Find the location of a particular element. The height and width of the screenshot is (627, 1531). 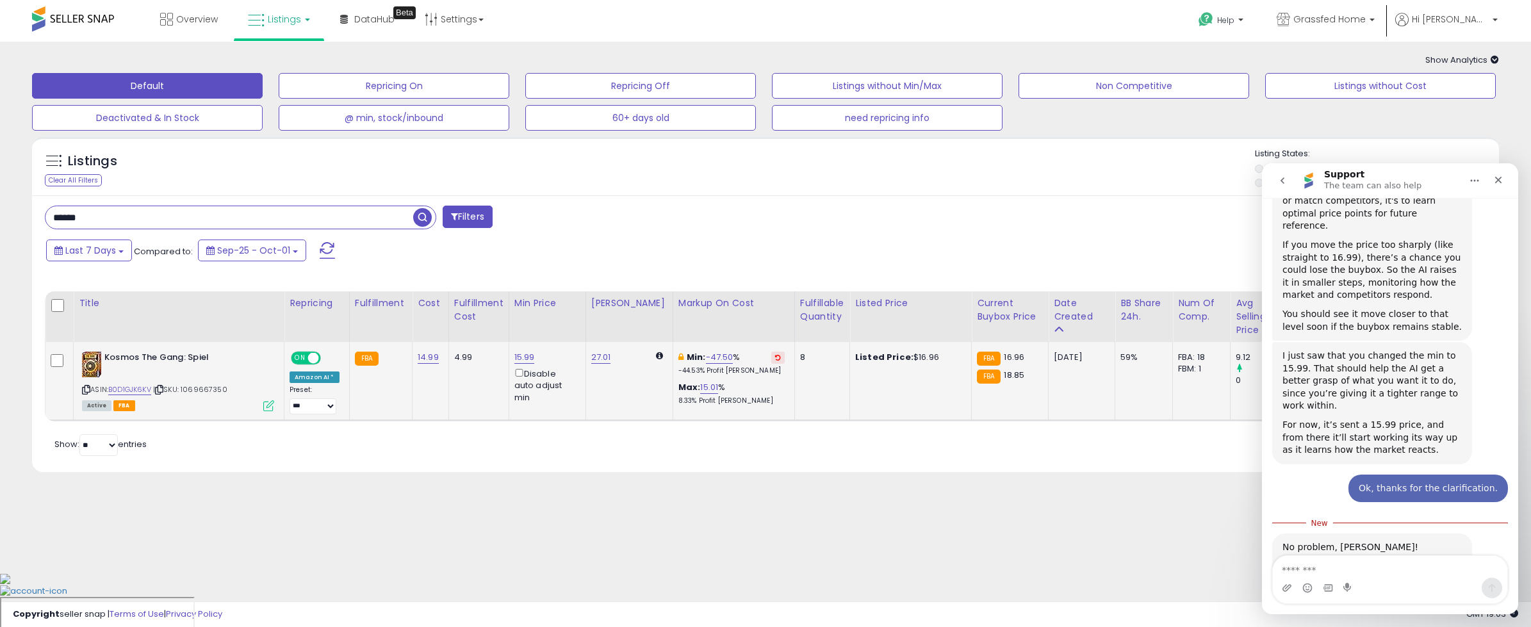

button: go back is located at coordinates (20, 17).